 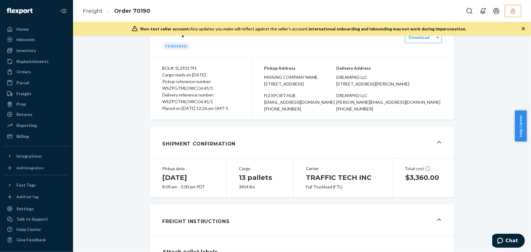 What do you see at coordinates (496, 11) in the screenshot?
I see `button: Open account menu` at bounding box center [496, 11].